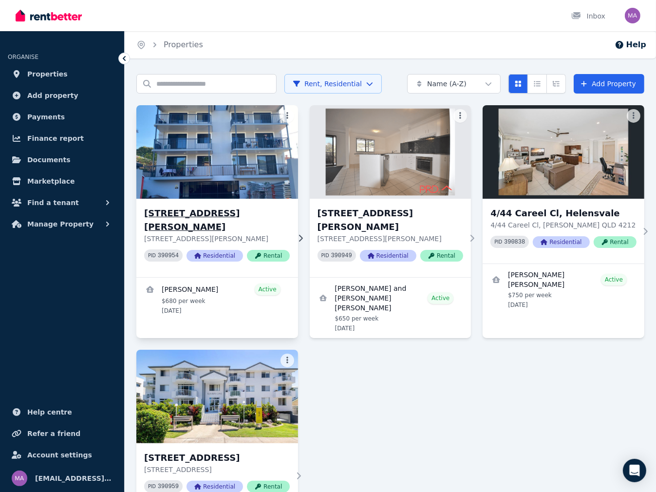  Describe the element at coordinates (49, 160) in the screenshot. I see `span: Documents` at that location.